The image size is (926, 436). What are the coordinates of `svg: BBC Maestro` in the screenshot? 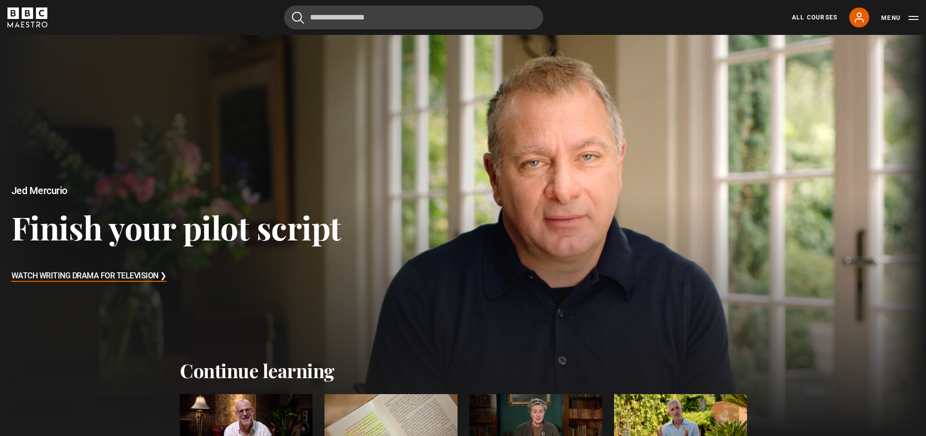 It's located at (27, 17).